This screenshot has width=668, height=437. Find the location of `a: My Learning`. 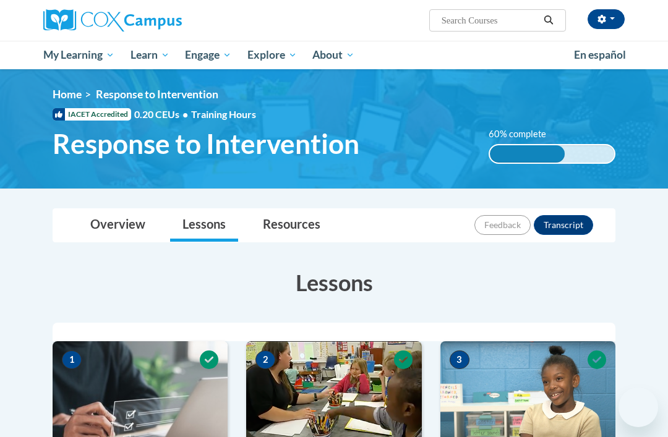

a: My Learning is located at coordinates (79, 55).